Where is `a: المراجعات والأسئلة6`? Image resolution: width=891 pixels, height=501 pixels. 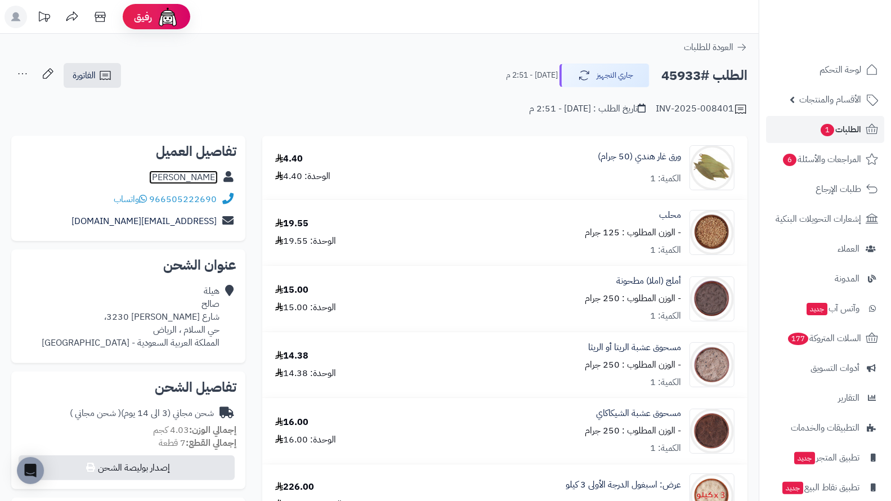 a: المراجعات والأسئلة6 is located at coordinates (825, 159).